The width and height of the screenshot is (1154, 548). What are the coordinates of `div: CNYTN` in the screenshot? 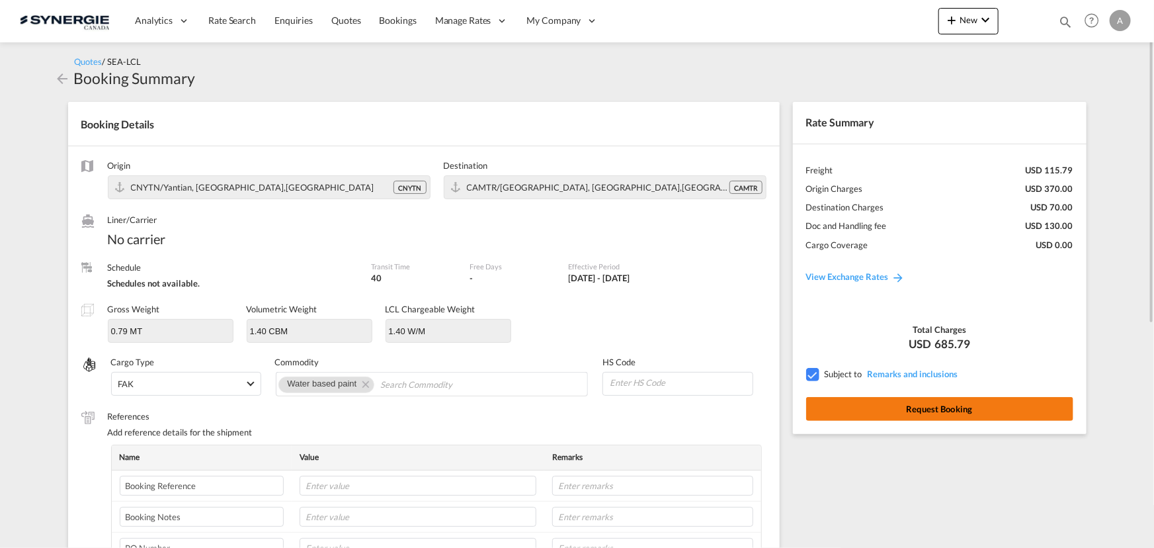 It's located at (410, 187).